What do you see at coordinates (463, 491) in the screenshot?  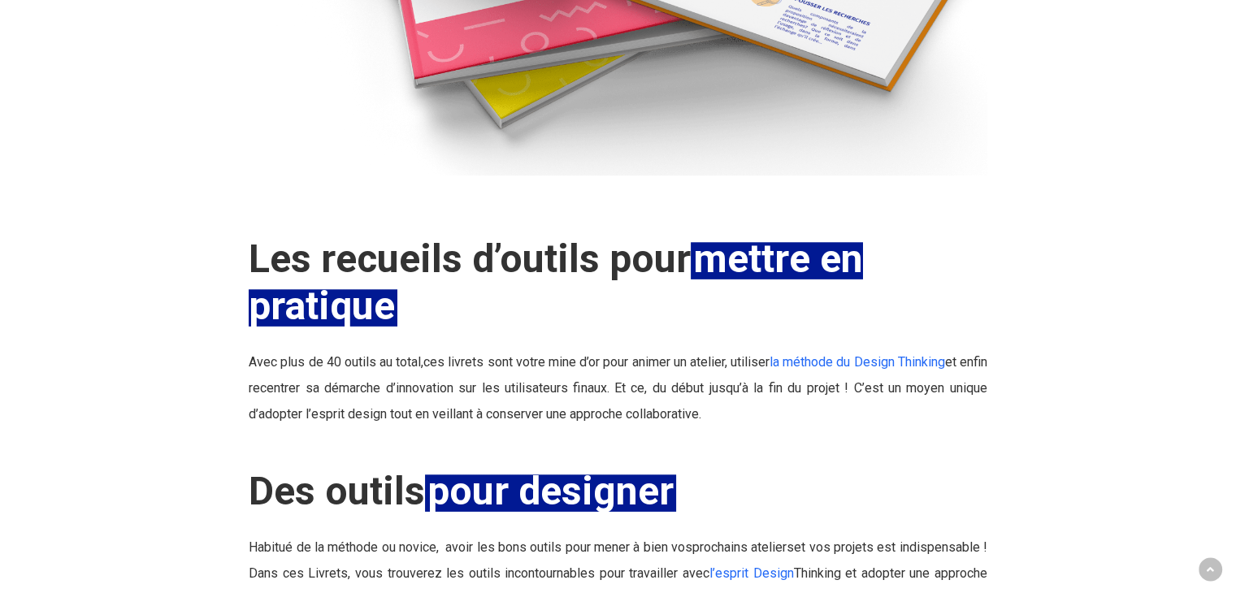 I see `strong: Des outils` at bounding box center [463, 491].